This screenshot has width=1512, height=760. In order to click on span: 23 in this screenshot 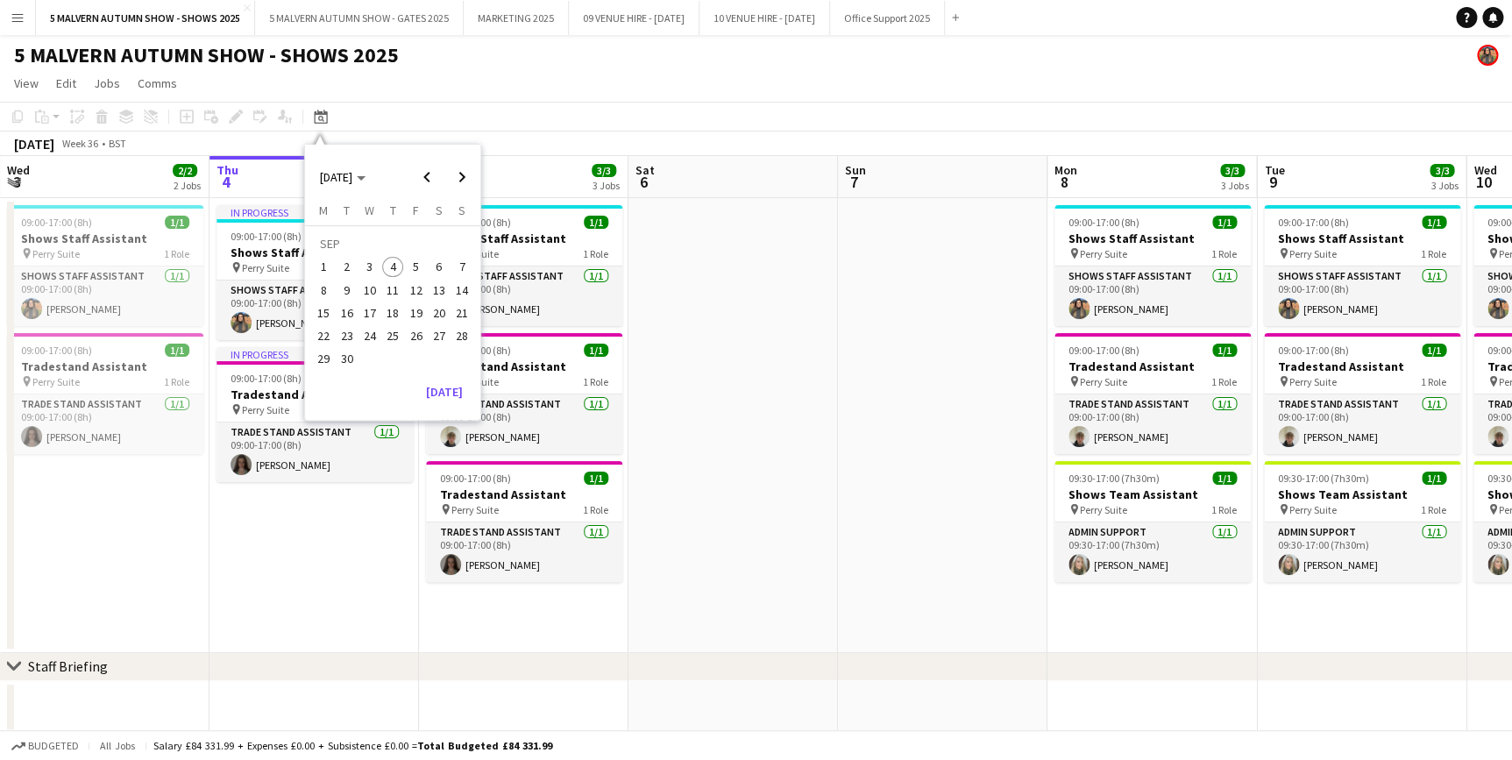, I will do `click(347, 336)`.